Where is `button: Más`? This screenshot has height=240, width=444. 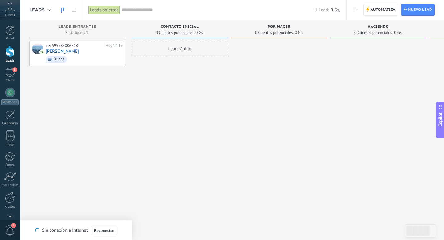
button: Más is located at coordinates (355, 10).